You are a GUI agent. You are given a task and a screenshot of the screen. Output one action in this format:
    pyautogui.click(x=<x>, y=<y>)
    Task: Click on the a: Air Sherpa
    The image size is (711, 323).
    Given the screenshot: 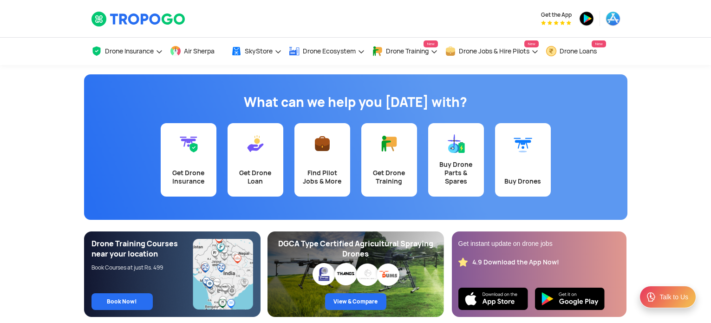 What is the action you would take?
    pyautogui.click(x=197, y=51)
    